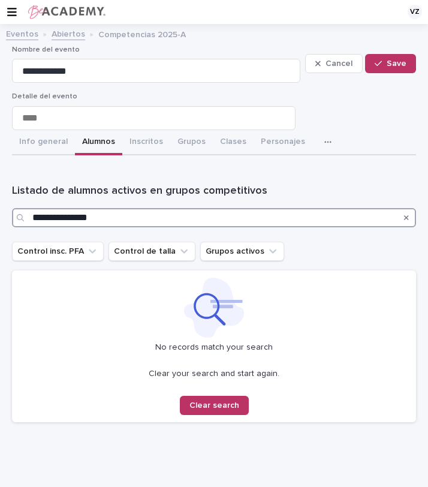  I want to click on span: Nombre del evento, so click(46, 50).